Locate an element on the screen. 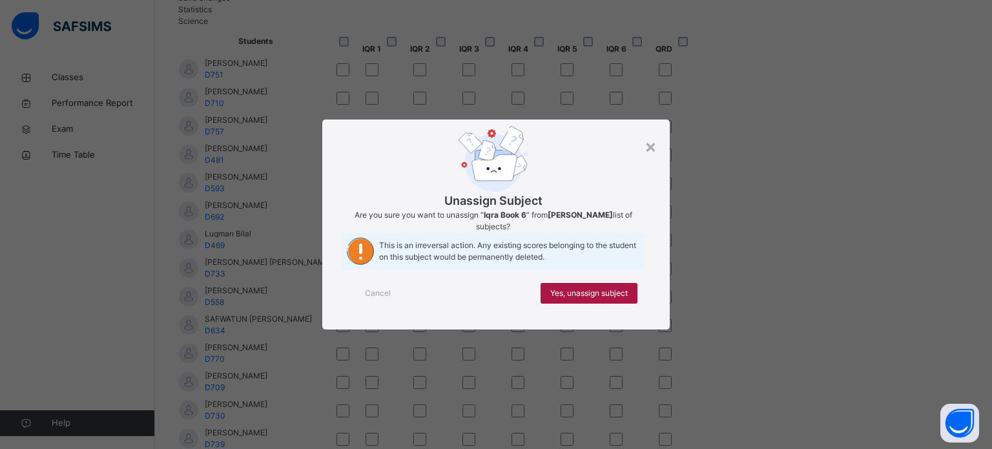  img: warningIcon is located at coordinates (361, 251).